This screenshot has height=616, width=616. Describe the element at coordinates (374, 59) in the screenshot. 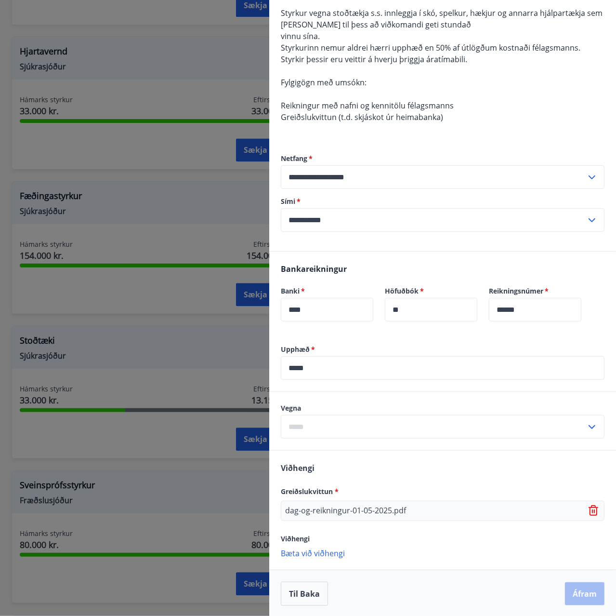

I see `span: Styrkir þessir eru veittir á hverju þriggja áratímabili.` at that location.